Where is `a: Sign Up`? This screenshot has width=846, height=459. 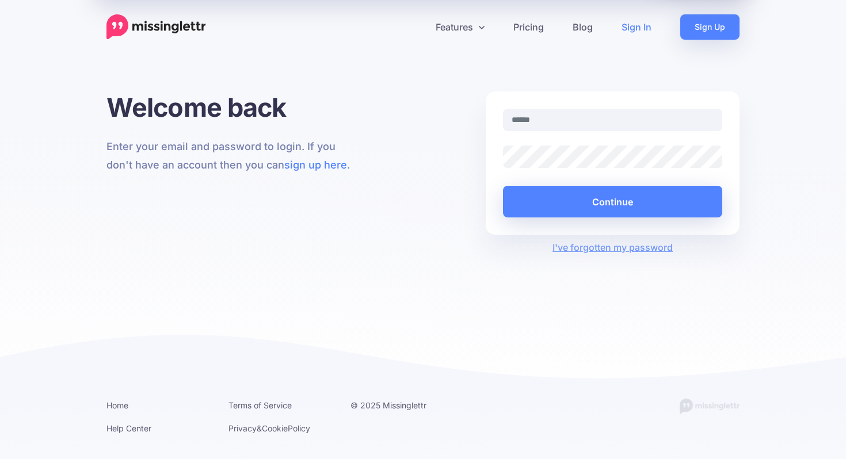 a: Sign Up is located at coordinates (710, 27).